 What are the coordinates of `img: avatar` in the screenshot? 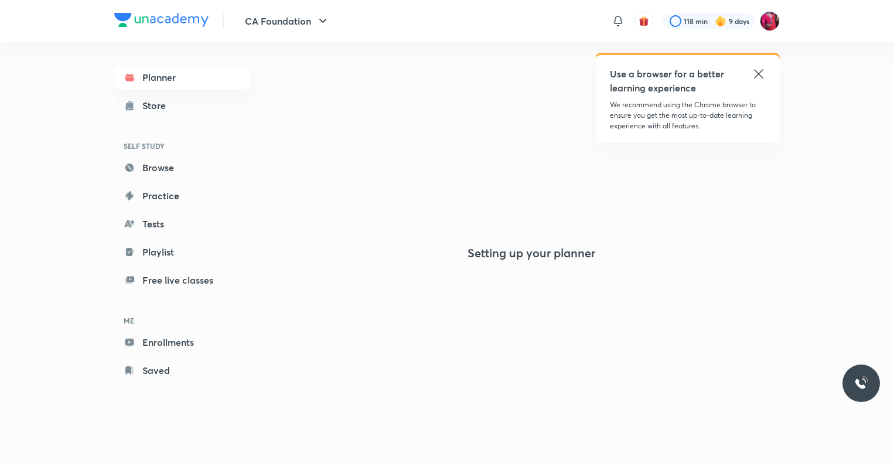 It's located at (644, 21).